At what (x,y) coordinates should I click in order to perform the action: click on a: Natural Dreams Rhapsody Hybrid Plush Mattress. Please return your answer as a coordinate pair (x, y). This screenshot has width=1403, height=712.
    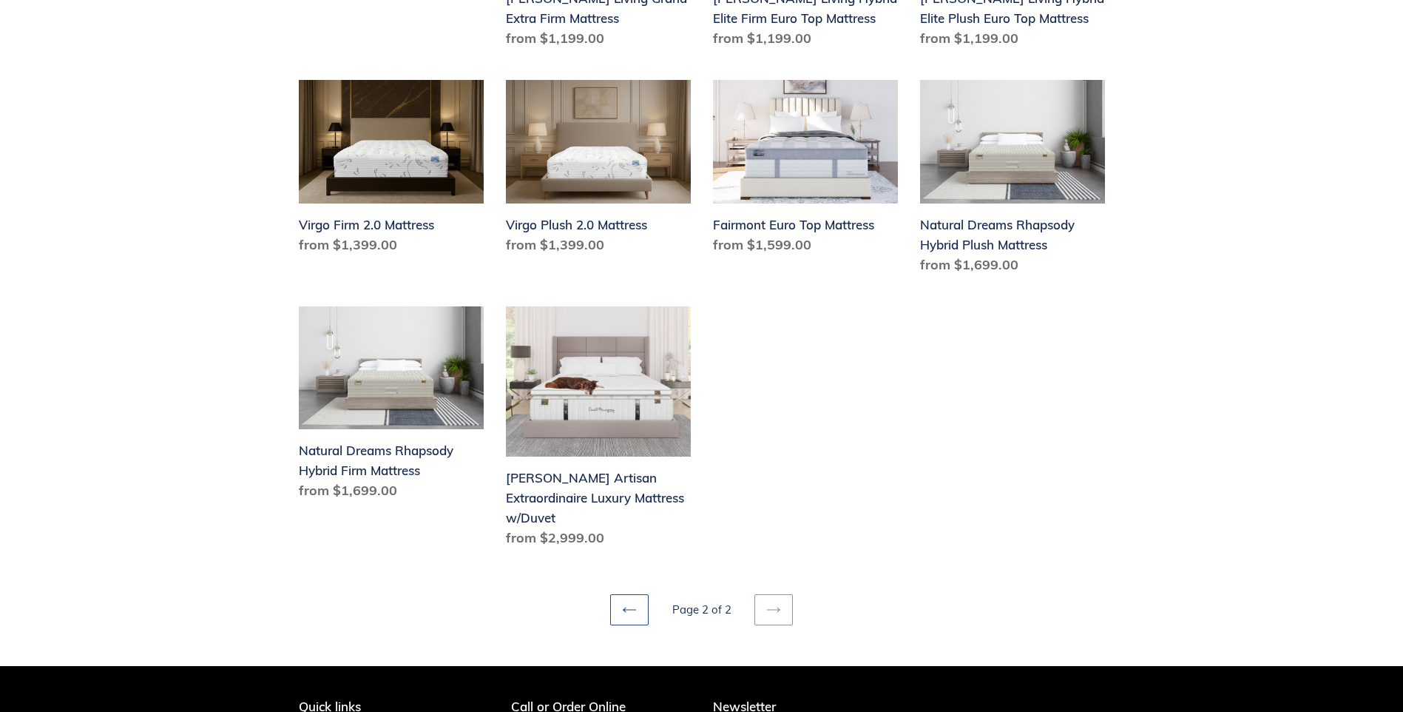
    Looking at the image, I should click on (1013, 180).